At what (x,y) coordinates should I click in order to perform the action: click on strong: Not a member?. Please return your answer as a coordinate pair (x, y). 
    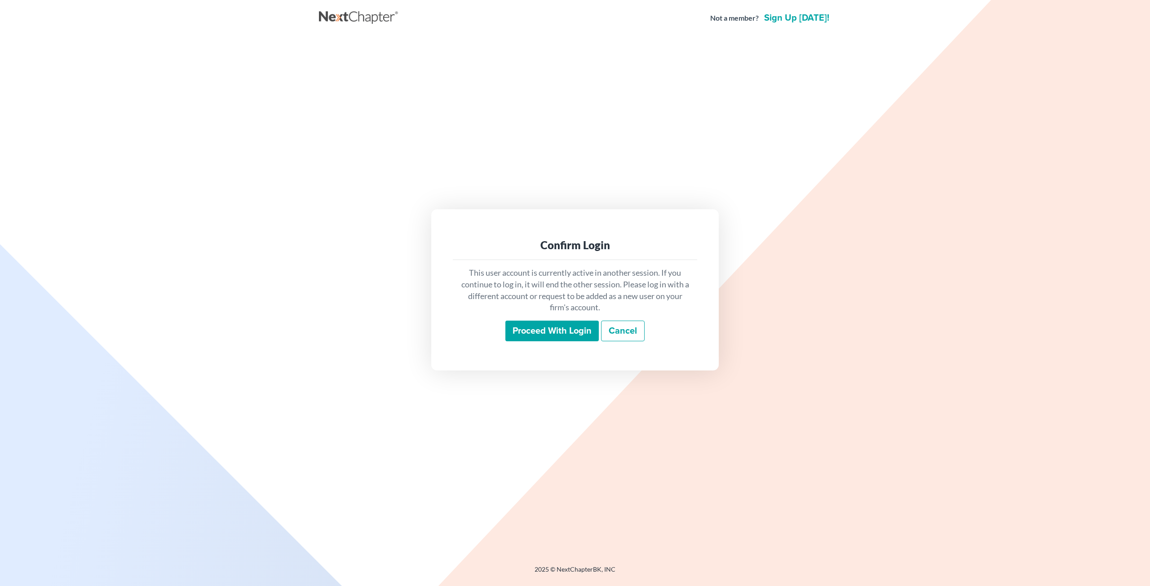
    Looking at the image, I should click on (734, 18).